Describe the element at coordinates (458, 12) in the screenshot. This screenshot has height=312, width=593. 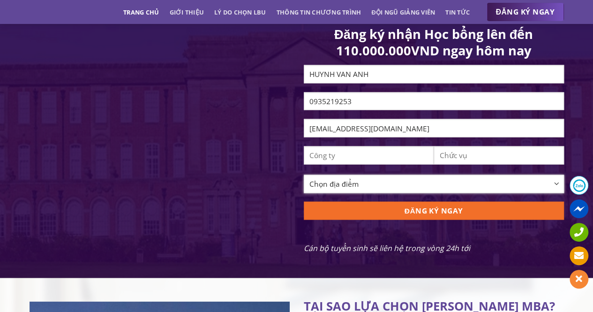
I see `a: Tin tức` at that location.